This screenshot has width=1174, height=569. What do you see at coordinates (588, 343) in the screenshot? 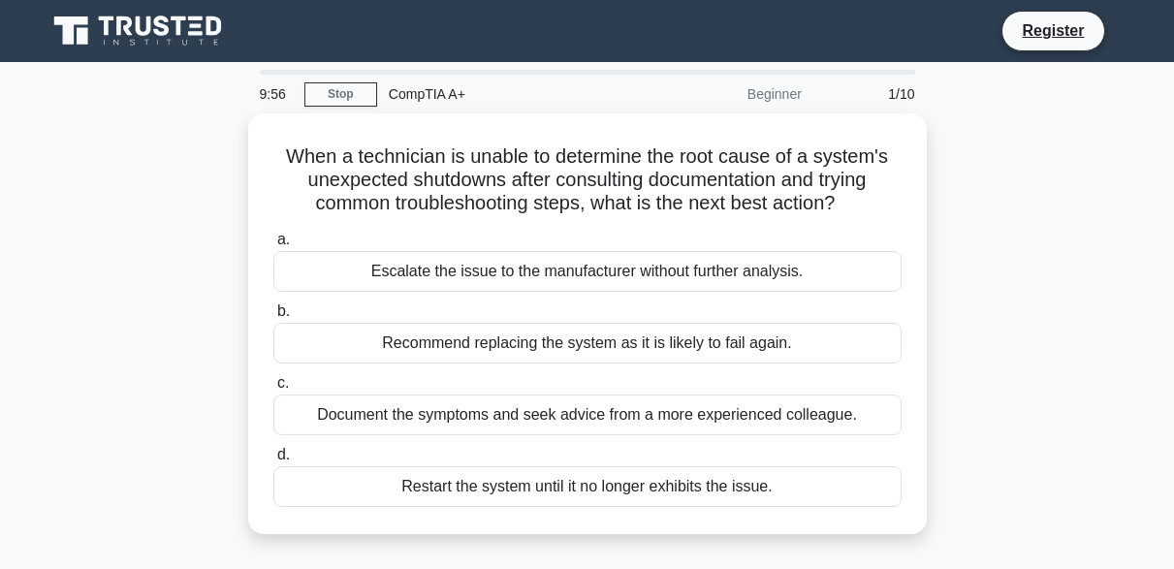
I see `div: Recommend replacing the system as it is likely to fail again.` at bounding box center [588, 343].